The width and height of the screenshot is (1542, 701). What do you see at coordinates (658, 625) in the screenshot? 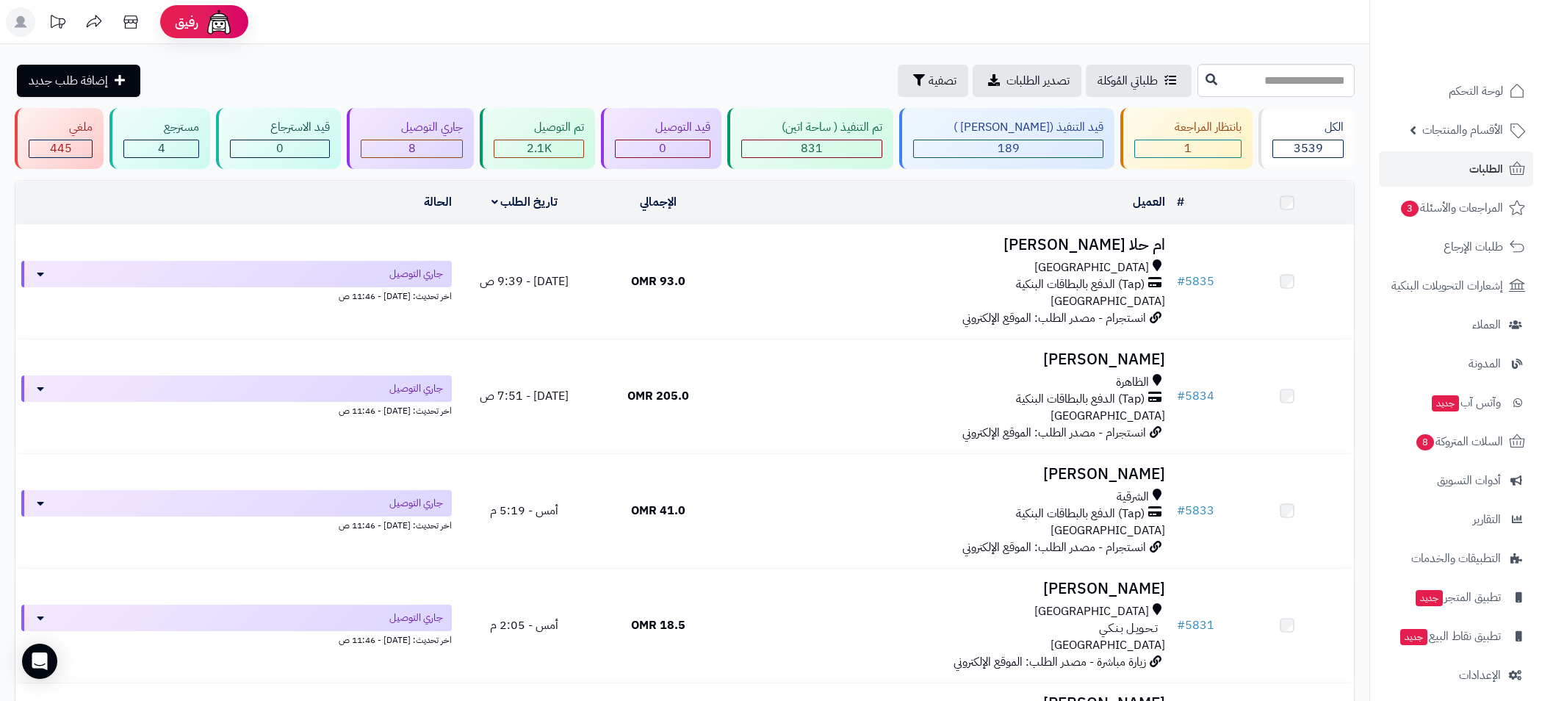
I see `span: 18.5 OMR` at bounding box center [658, 625].